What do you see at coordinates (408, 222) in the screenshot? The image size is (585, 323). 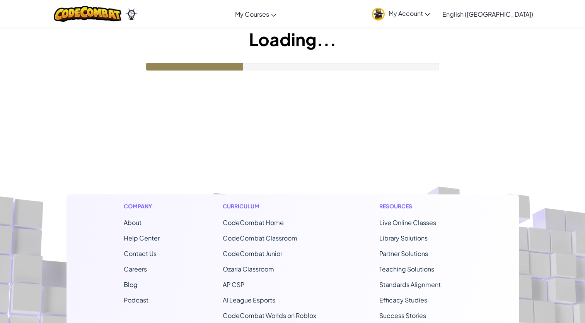 I see `a: Live Online Classes` at bounding box center [408, 222].